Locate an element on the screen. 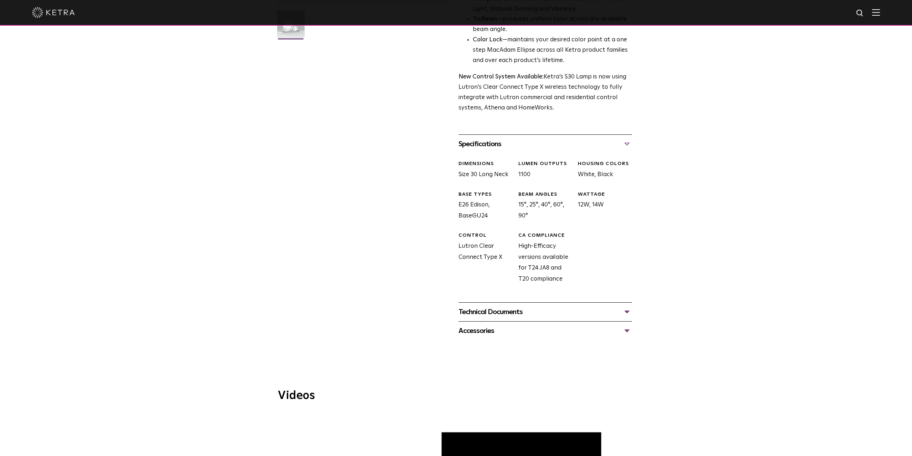 The width and height of the screenshot is (912, 456). div: 15°, 25°, 40°, 60°, 90° is located at coordinates (542, 206).